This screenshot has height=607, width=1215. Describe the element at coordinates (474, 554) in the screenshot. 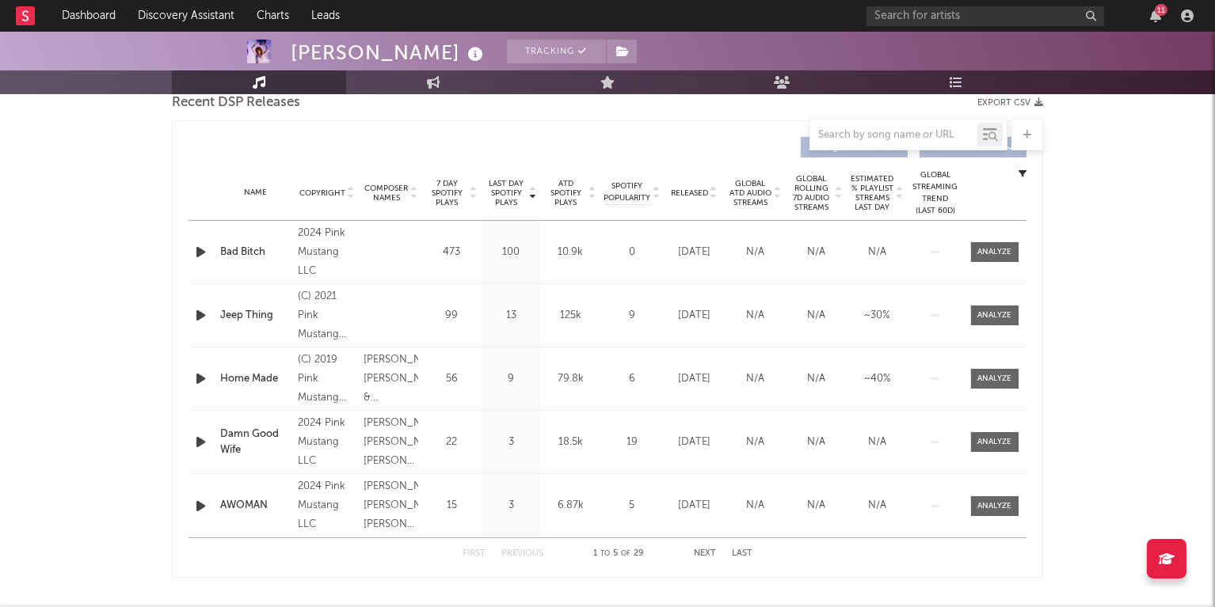

I see `button: First` at that location.